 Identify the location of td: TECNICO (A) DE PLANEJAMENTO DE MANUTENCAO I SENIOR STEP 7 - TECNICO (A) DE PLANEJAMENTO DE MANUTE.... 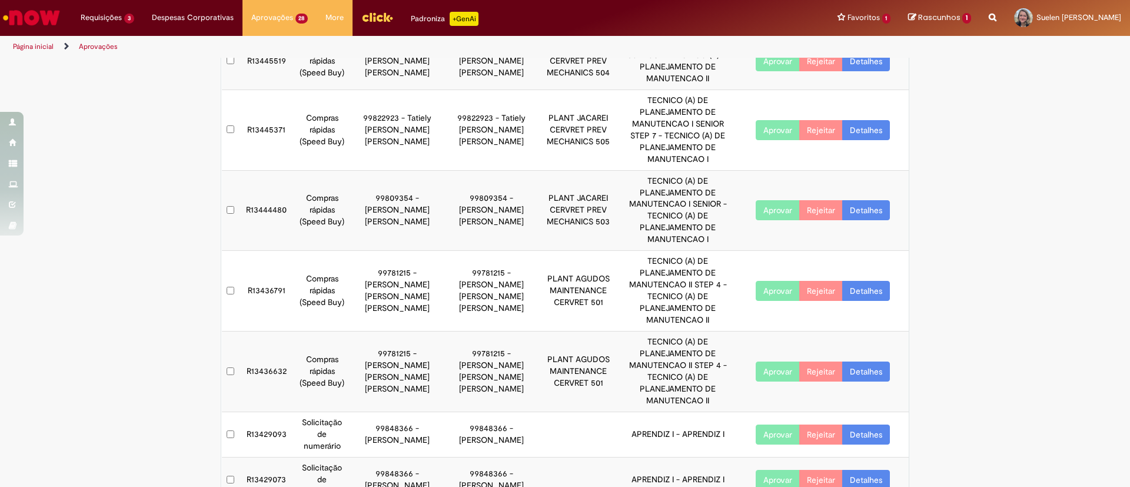
(677, 129).